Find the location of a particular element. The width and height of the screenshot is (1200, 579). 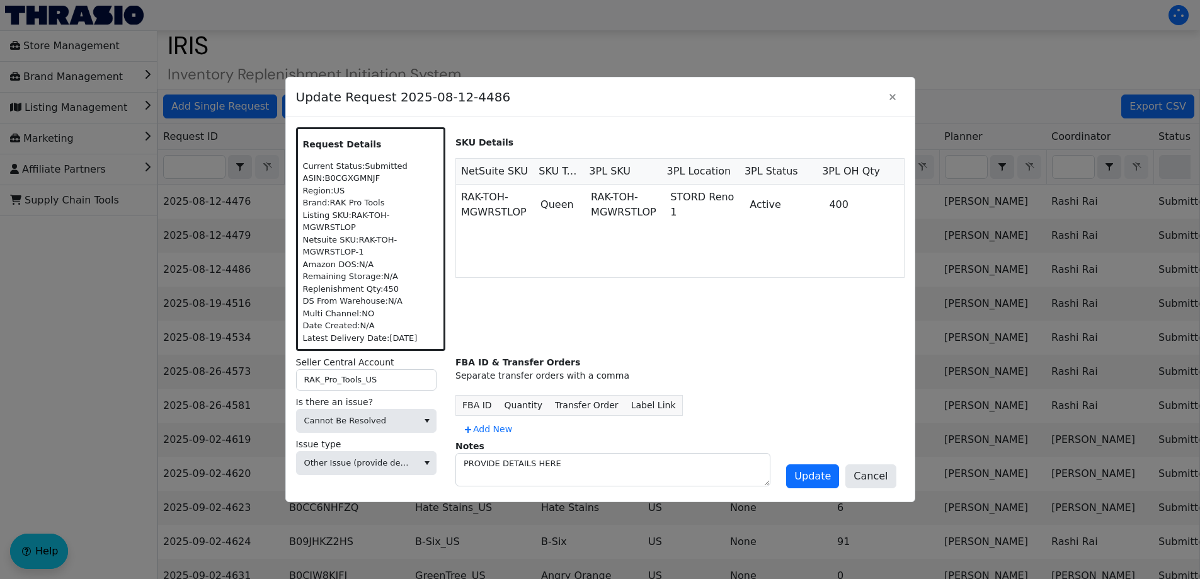

div: Brand: RAK Pro Tools is located at coordinates (371, 203).